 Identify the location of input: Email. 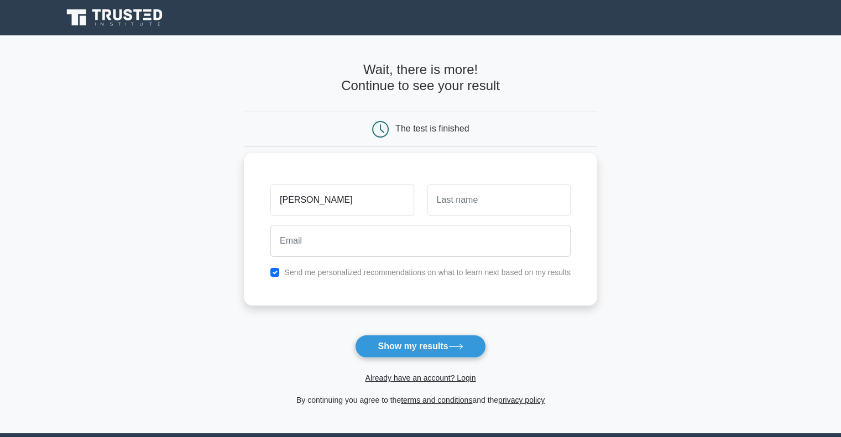
(420, 241).